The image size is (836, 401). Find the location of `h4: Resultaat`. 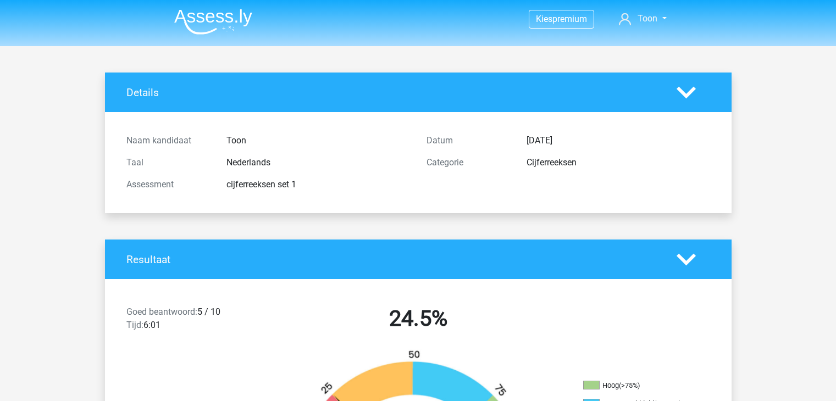

h4: Resultaat is located at coordinates (393, 259).